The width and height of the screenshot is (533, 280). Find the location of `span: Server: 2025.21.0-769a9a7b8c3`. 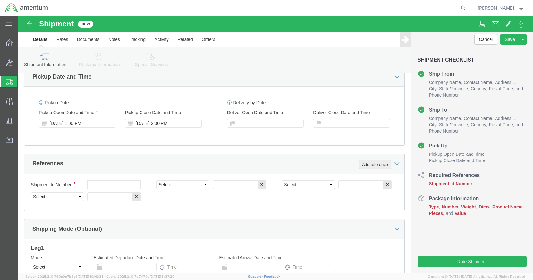

span: Server: 2025.21.0-769a9a7b8c3 is located at coordinates (64, 276).